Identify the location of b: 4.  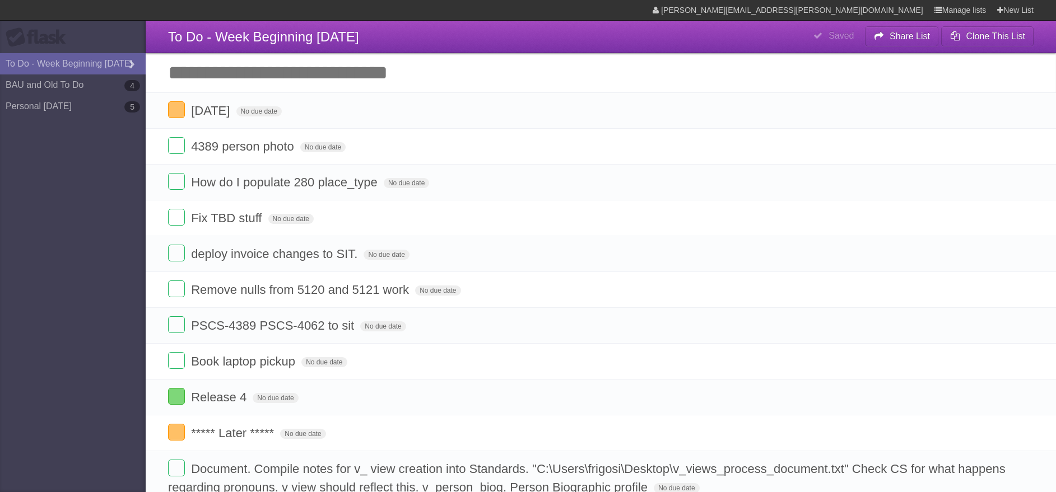
(132, 86).